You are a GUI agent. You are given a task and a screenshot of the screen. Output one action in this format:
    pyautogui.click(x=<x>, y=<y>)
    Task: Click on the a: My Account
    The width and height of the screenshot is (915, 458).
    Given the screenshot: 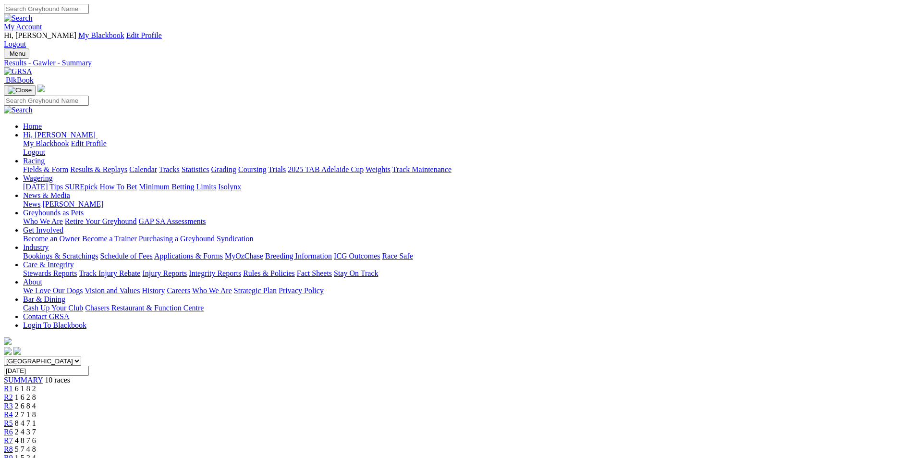 What is the action you would take?
    pyautogui.click(x=23, y=26)
    